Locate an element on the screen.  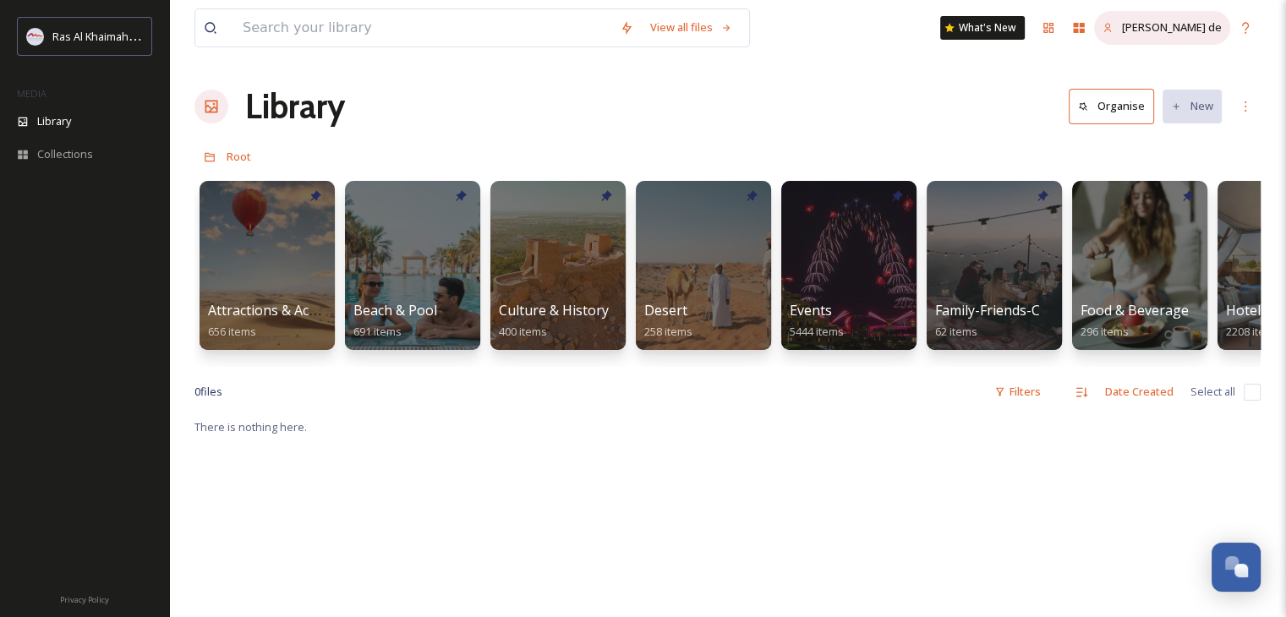
a: Attractions & Activities656 items is located at coordinates (279, 320).